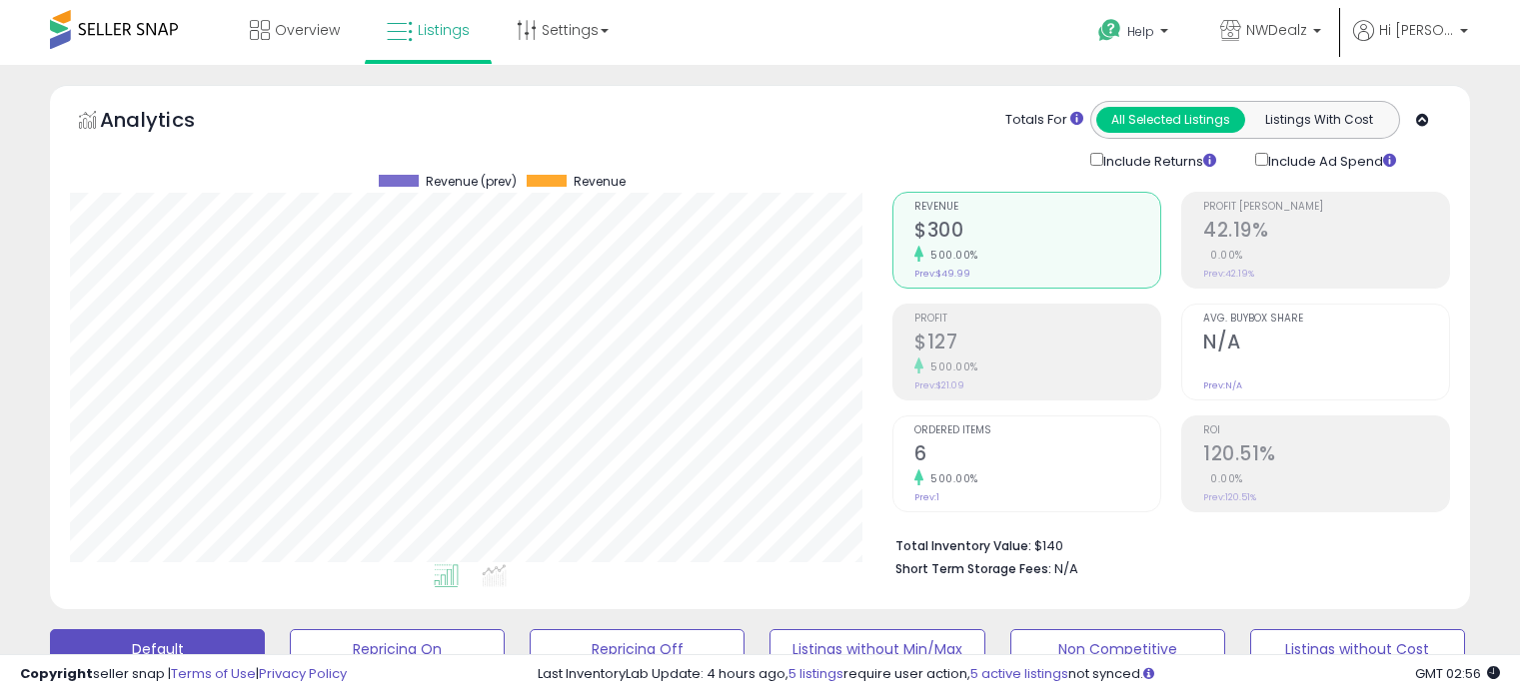 The image size is (1520, 694). Describe the element at coordinates (1037, 232) in the screenshot. I see `h2: $300` at that location.